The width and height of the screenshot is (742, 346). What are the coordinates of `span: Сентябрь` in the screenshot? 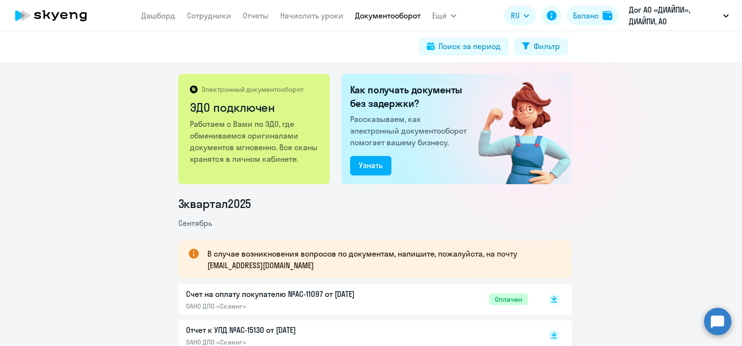 It's located at (195, 223).